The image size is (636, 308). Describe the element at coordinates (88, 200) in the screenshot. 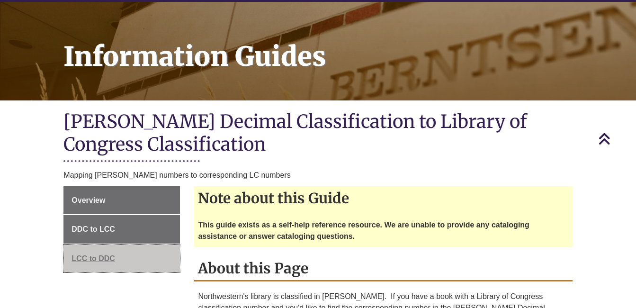

I see `span: Overview` at that location.